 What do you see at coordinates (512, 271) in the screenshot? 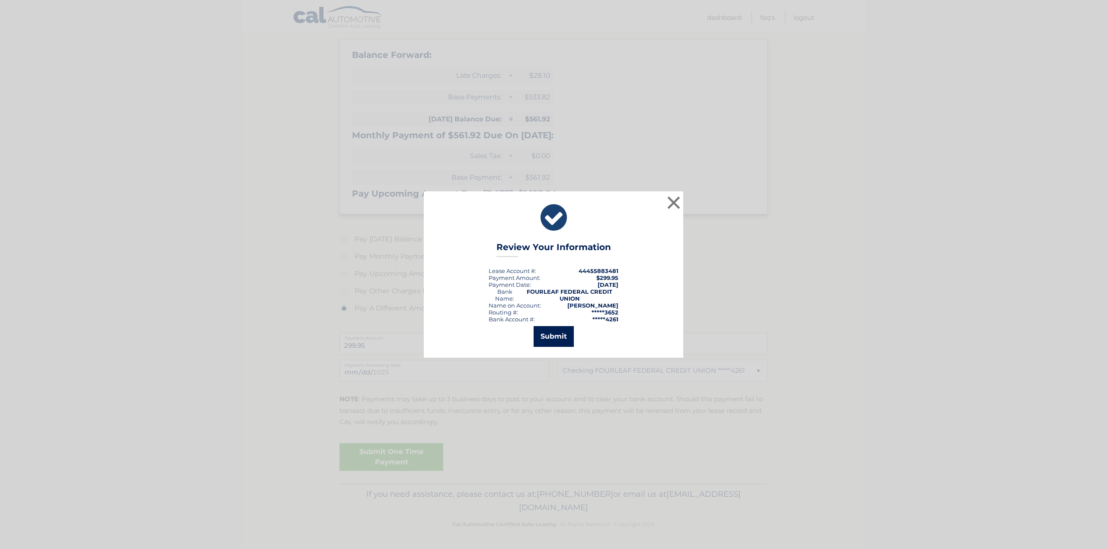
I see `div: Lease Account #:` at bounding box center [512, 271].